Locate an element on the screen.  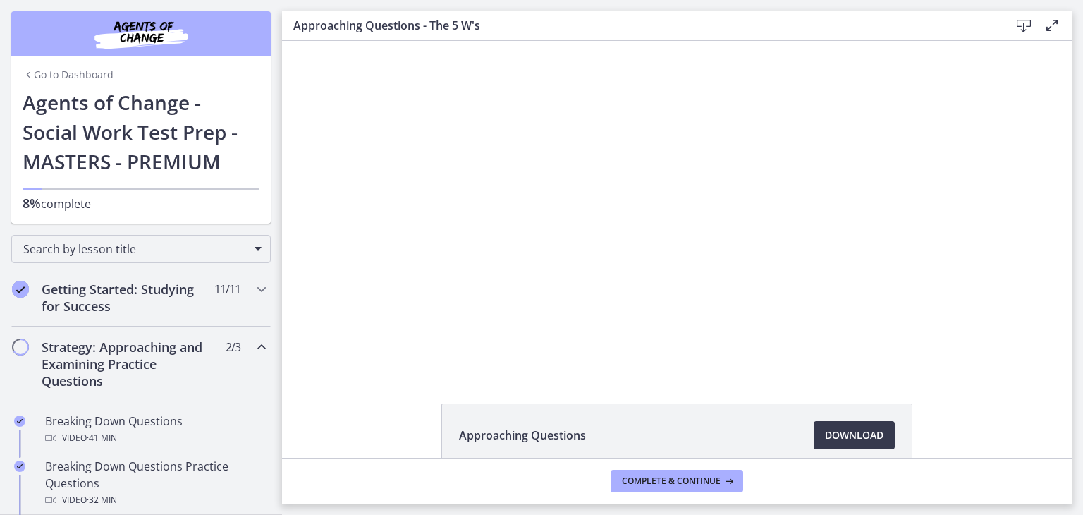
span: 11 / 11 is located at coordinates (227, 289).